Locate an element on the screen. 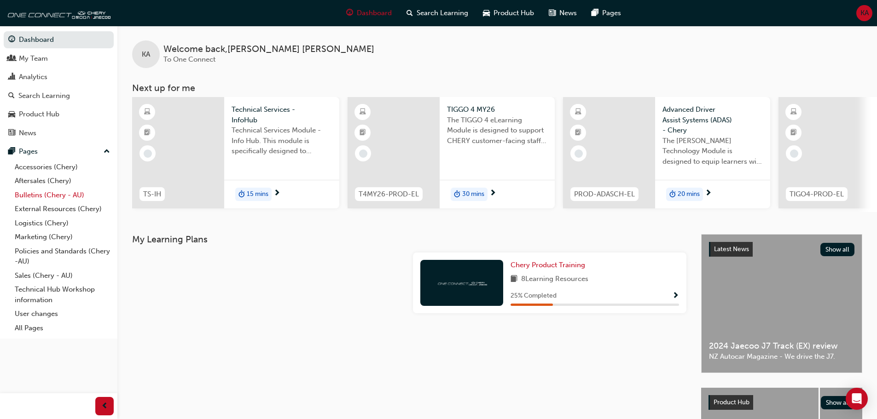 The height and width of the screenshot is (419, 877). span: TIGGO 4 MY26 is located at coordinates (497, 110).